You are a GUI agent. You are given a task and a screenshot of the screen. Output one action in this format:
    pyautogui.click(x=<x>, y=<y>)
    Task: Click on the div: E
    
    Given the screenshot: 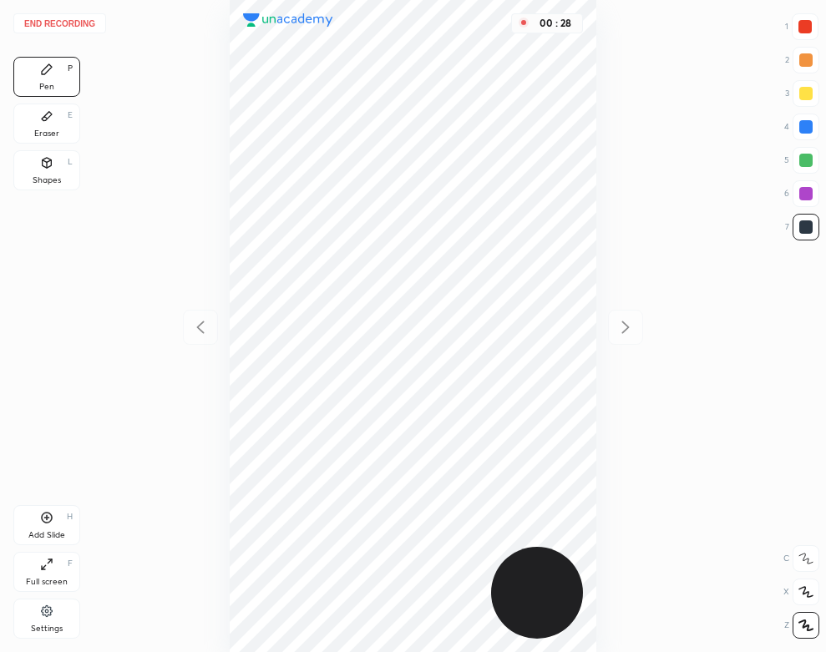 What is the action you would take?
    pyautogui.click(x=70, y=115)
    